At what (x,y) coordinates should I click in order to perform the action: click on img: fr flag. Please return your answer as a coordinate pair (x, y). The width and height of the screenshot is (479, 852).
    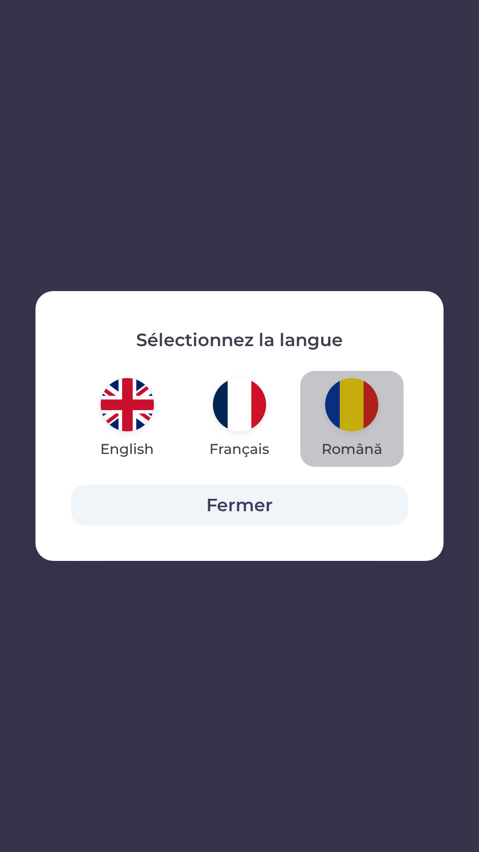
    Looking at the image, I should click on (240, 405).